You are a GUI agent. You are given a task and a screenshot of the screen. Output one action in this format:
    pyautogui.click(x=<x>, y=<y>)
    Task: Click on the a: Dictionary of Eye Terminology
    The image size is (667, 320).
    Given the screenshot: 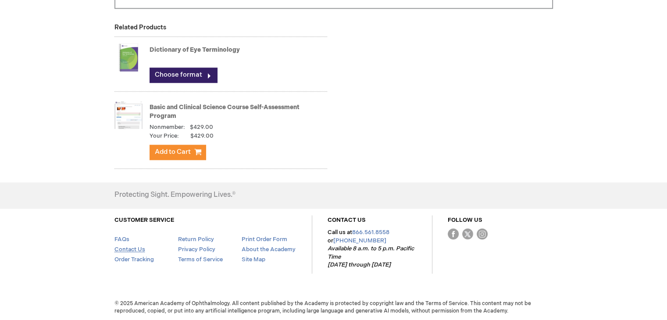 What is the action you would take?
    pyautogui.click(x=195, y=50)
    